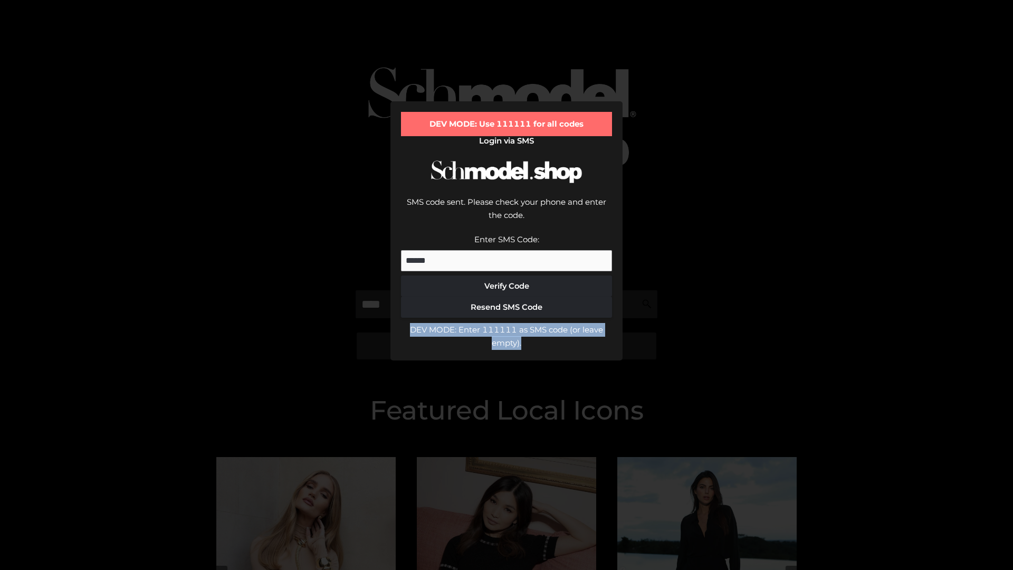 Image resolution: width=1013 pixels, height=570 pixels. Describe the element at coordinates (507, 141) in the screenshot. I see `h2: Login via SMS` at that location.